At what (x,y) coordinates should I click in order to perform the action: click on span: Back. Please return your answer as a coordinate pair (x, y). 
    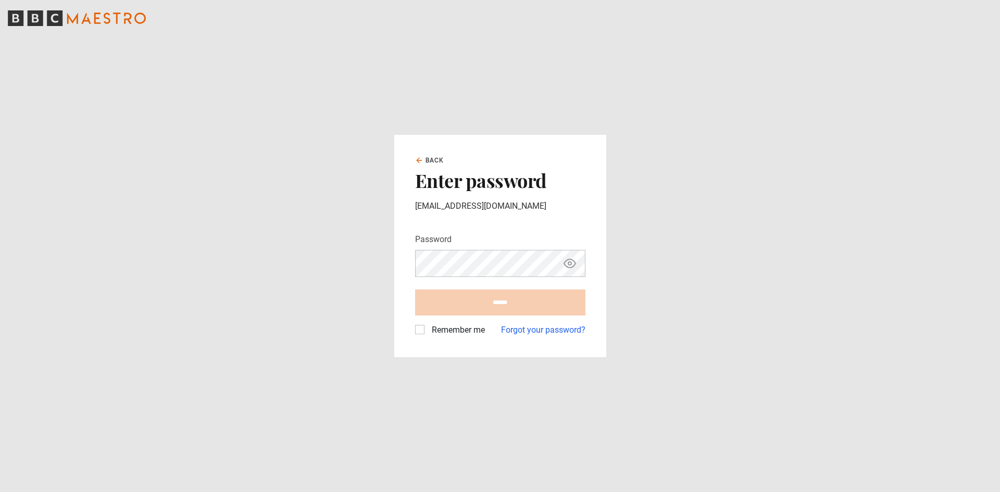
    Looking at the image, I should click on (435, 160).